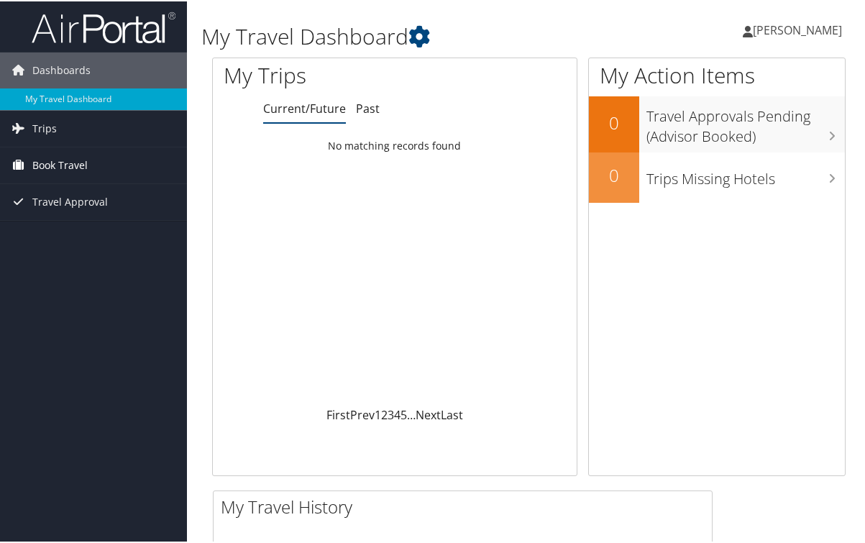  What do you see at coordinates (717, 176) in the screenshot?
I see `a: 0Trips Missing Hotels` at bounding box center [717, 176].